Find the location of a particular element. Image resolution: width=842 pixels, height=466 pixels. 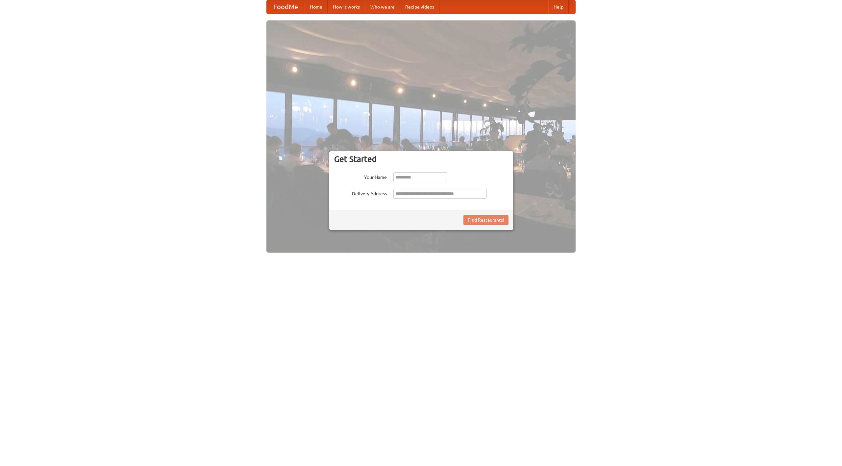

label: Delivery Address is located at coordinates (361, 192).